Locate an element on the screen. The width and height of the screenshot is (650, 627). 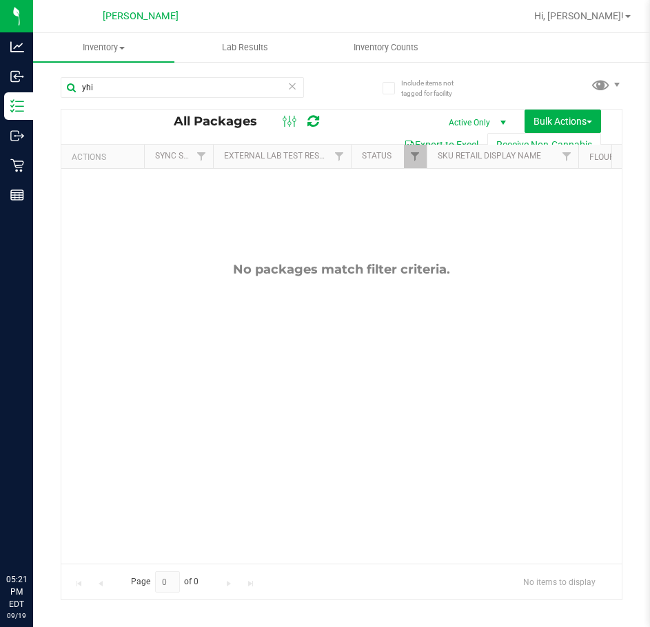
div: No packages match filter criteria. is located at coordinates (341, 270).